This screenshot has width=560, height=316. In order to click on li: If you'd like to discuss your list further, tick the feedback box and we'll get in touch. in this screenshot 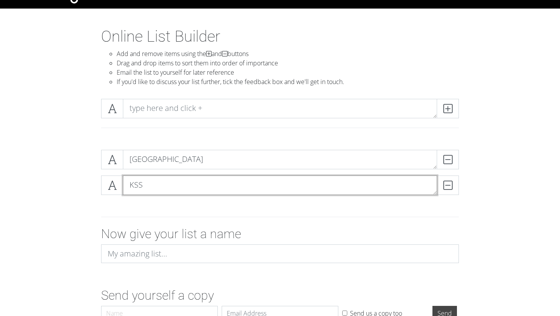, I will do `click(288, 82)`.